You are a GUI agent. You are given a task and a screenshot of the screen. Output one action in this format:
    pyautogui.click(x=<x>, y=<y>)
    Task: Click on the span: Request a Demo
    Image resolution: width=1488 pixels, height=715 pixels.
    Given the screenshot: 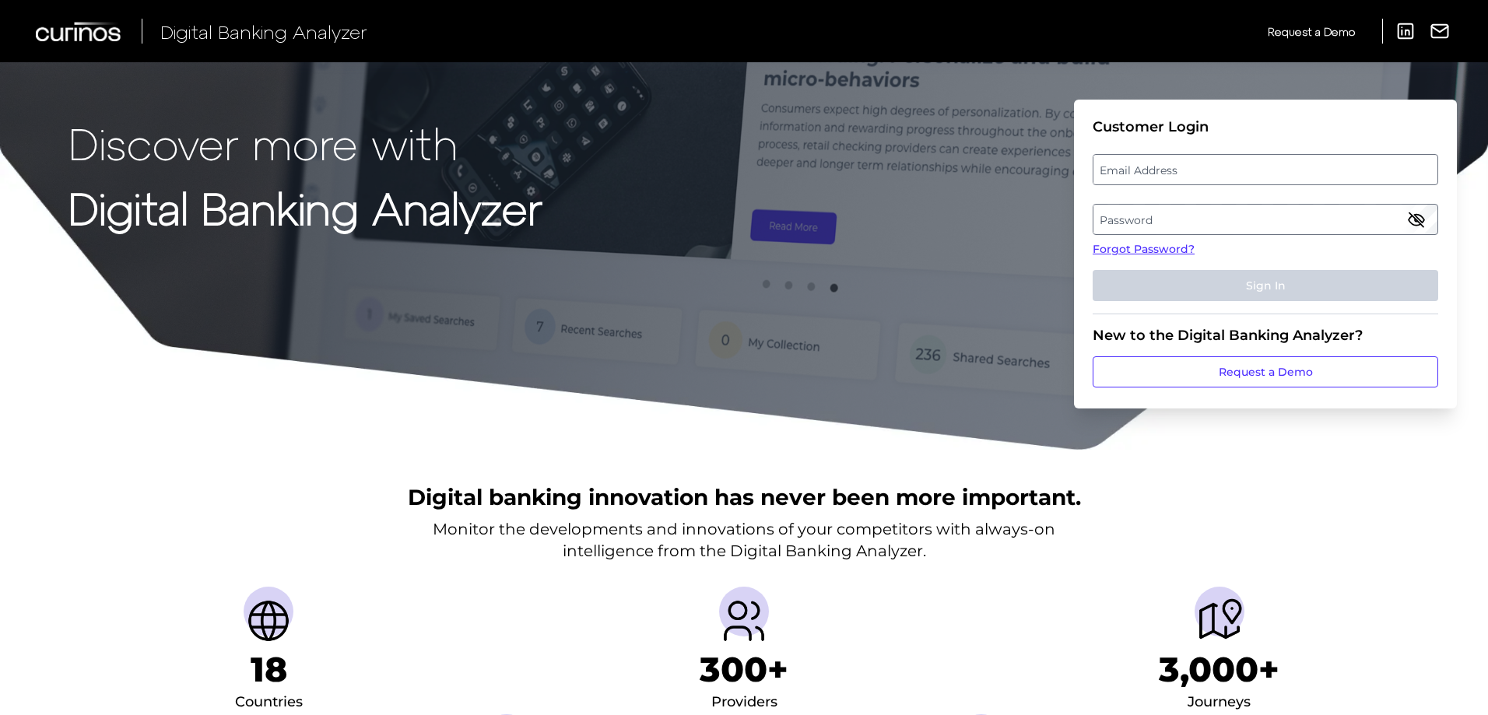 What is the action you would take?
    pyautogui.click(x=1311, y=31)
    